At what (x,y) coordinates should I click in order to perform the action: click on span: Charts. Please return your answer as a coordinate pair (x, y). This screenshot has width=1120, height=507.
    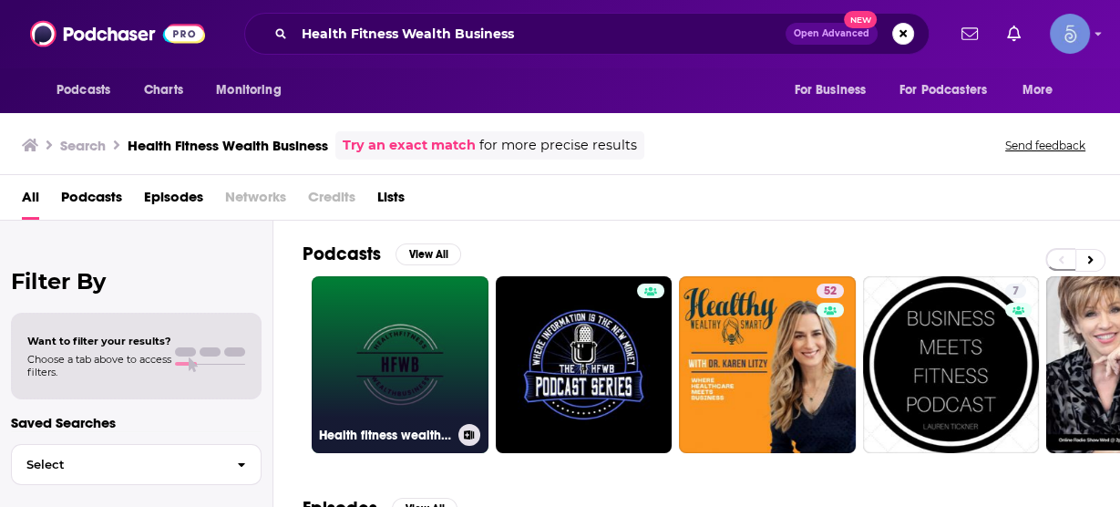
    Looking at the image, I should click on (163, 90).